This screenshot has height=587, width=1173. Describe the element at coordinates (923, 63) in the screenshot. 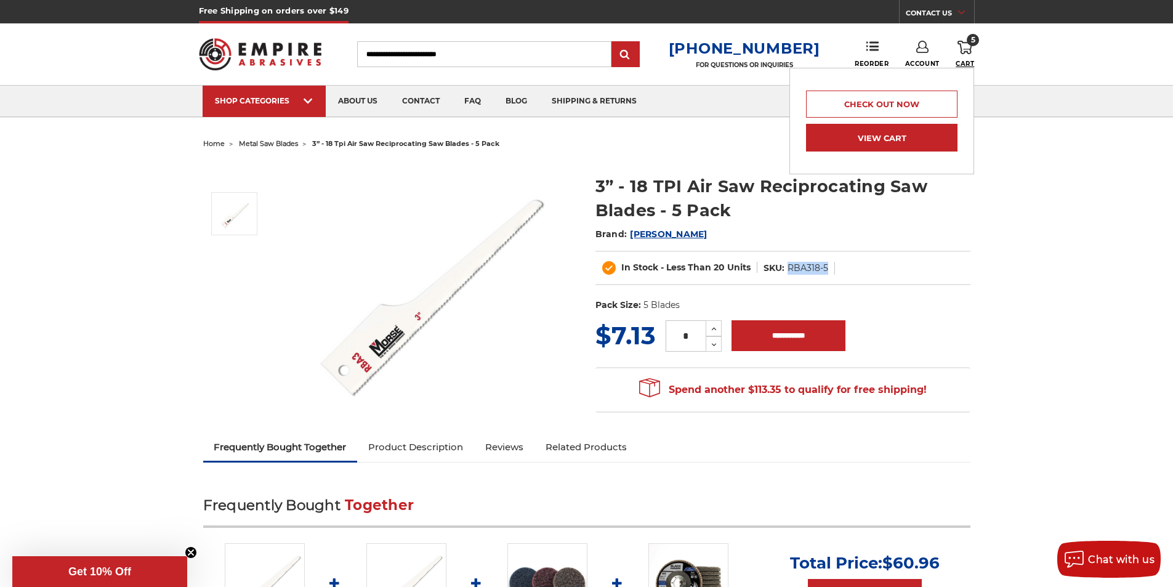

I see `span: Account` at that location.